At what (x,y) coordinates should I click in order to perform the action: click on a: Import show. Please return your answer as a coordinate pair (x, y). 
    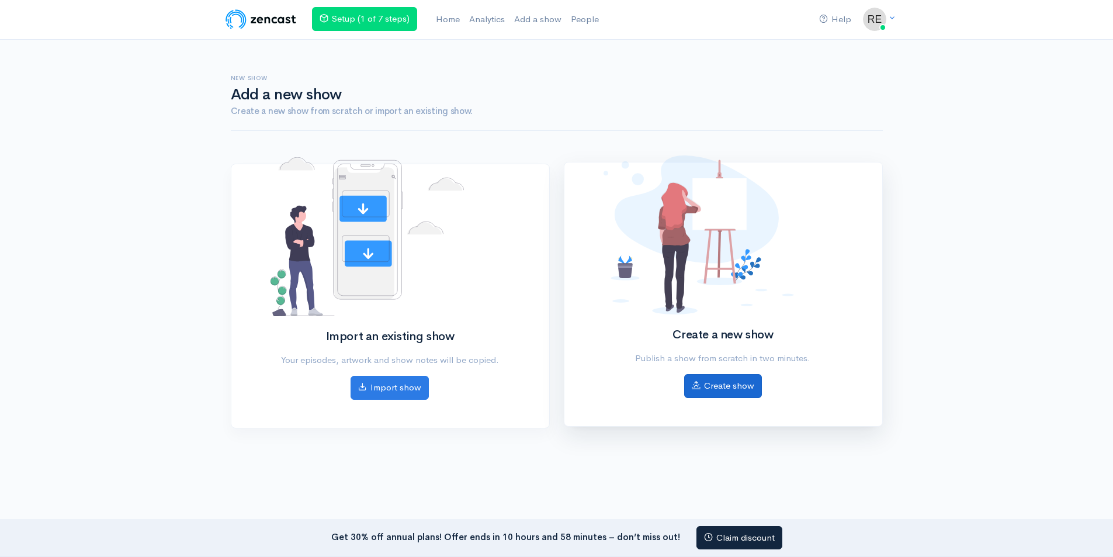
    Looking at the image, I should click on (390, 387).